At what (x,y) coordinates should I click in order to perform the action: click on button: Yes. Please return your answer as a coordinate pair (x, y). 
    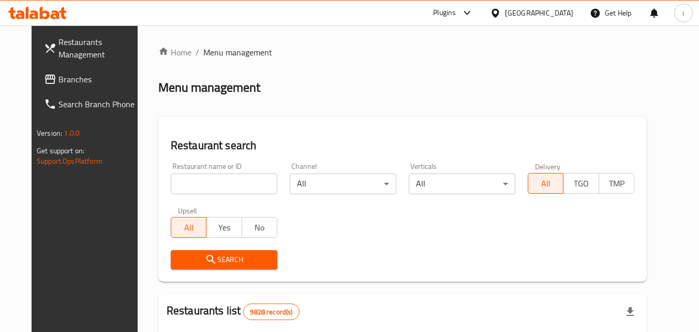
    Looking at the image, I should click on (223, 227).